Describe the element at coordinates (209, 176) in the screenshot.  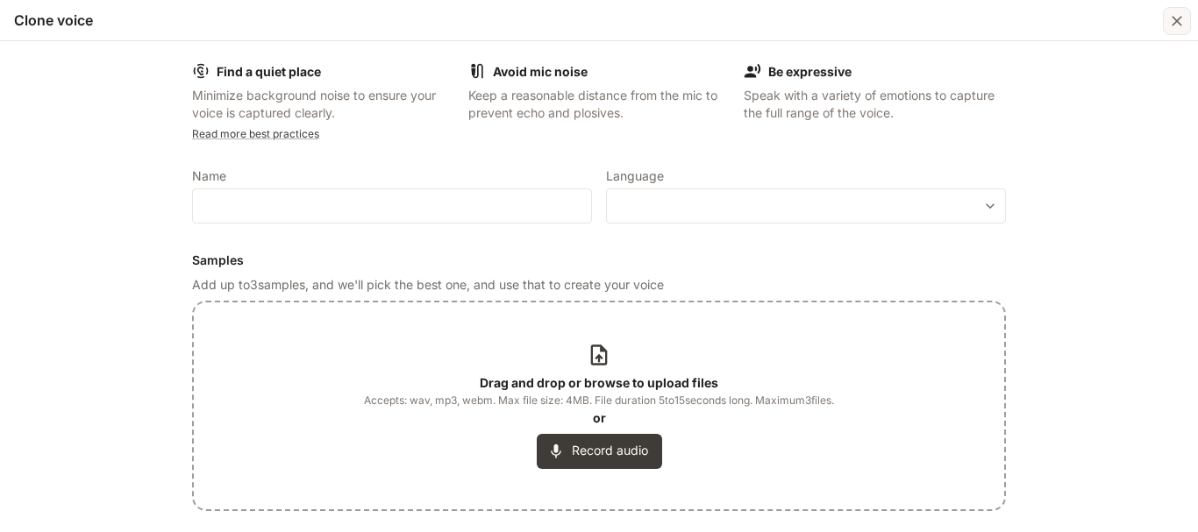
I see `p: Name` at that location.